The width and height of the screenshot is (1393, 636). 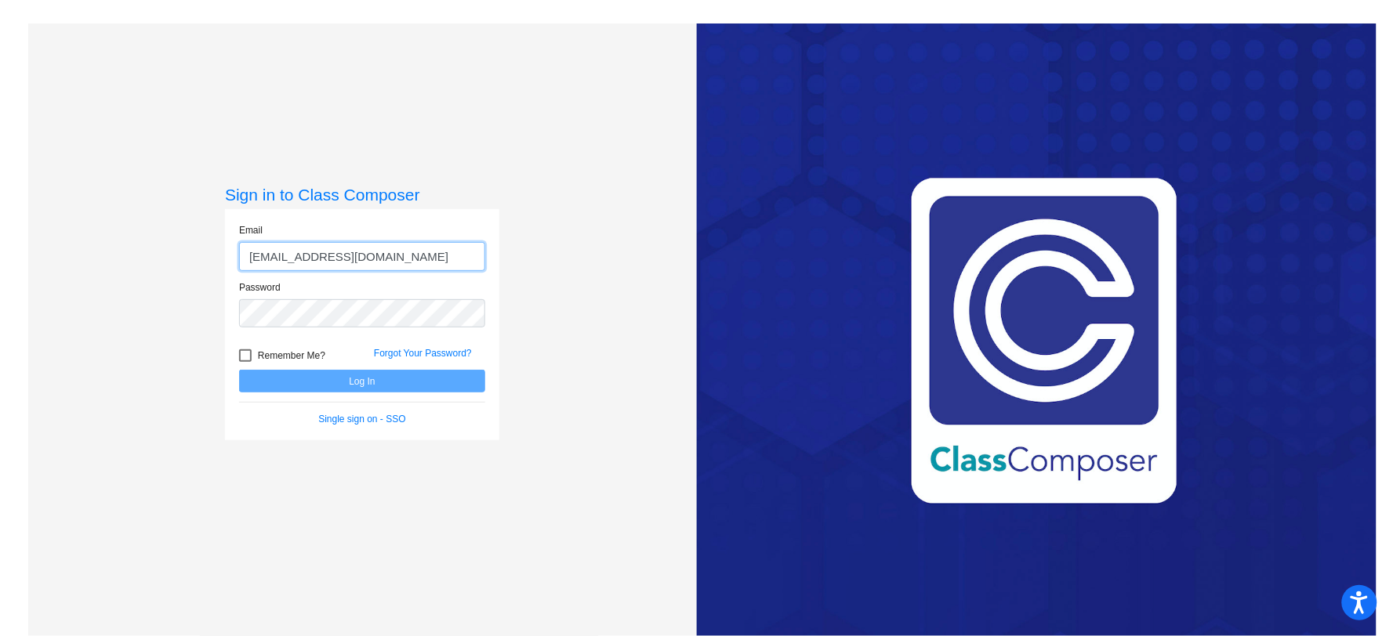 What do you see at coordinates (362, 381) in the screenshot?
I see `button: Log In` at bounding box center [362, 381].